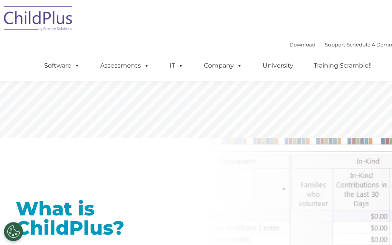  What do you see at coordinates (278, 66) in the screenshot?
I see `a: University` at bounding box center [278, 66].